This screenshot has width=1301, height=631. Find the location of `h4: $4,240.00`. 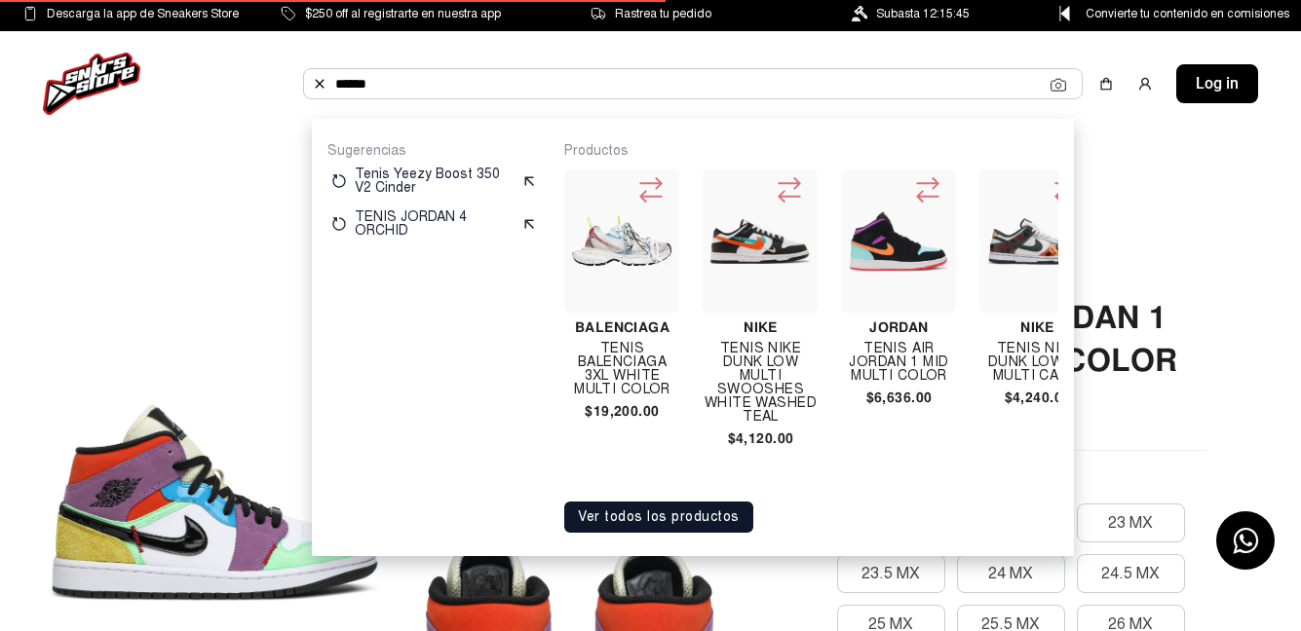

h4: $4,240.00 is located at coordinates (1037, 398).